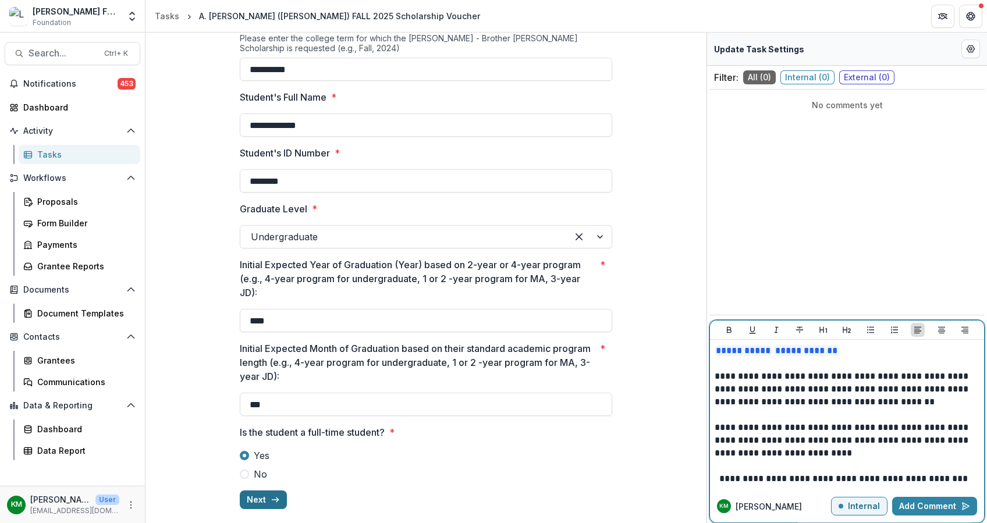 The image size is (987, 523). What do you see at coordinates (800, 330) in the screenshot?
I see `button: Strike` at bounding box center [800, 330].